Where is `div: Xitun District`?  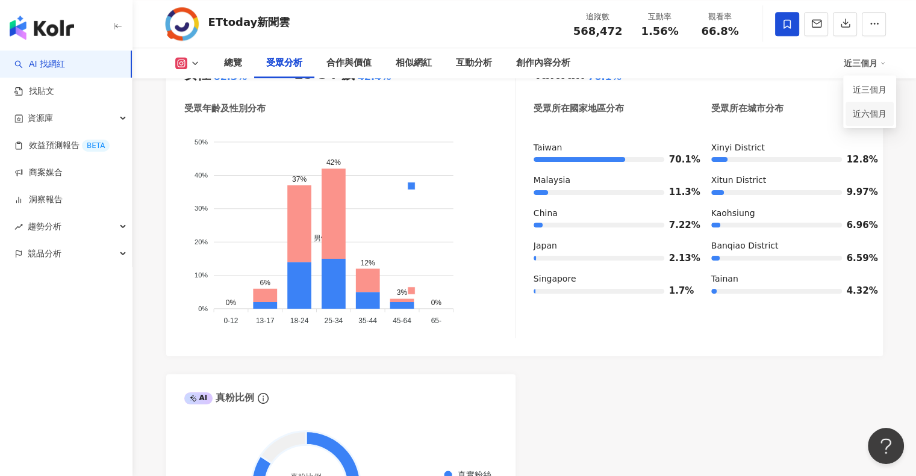 div: Xitun District is located at coordinates (788, 181).